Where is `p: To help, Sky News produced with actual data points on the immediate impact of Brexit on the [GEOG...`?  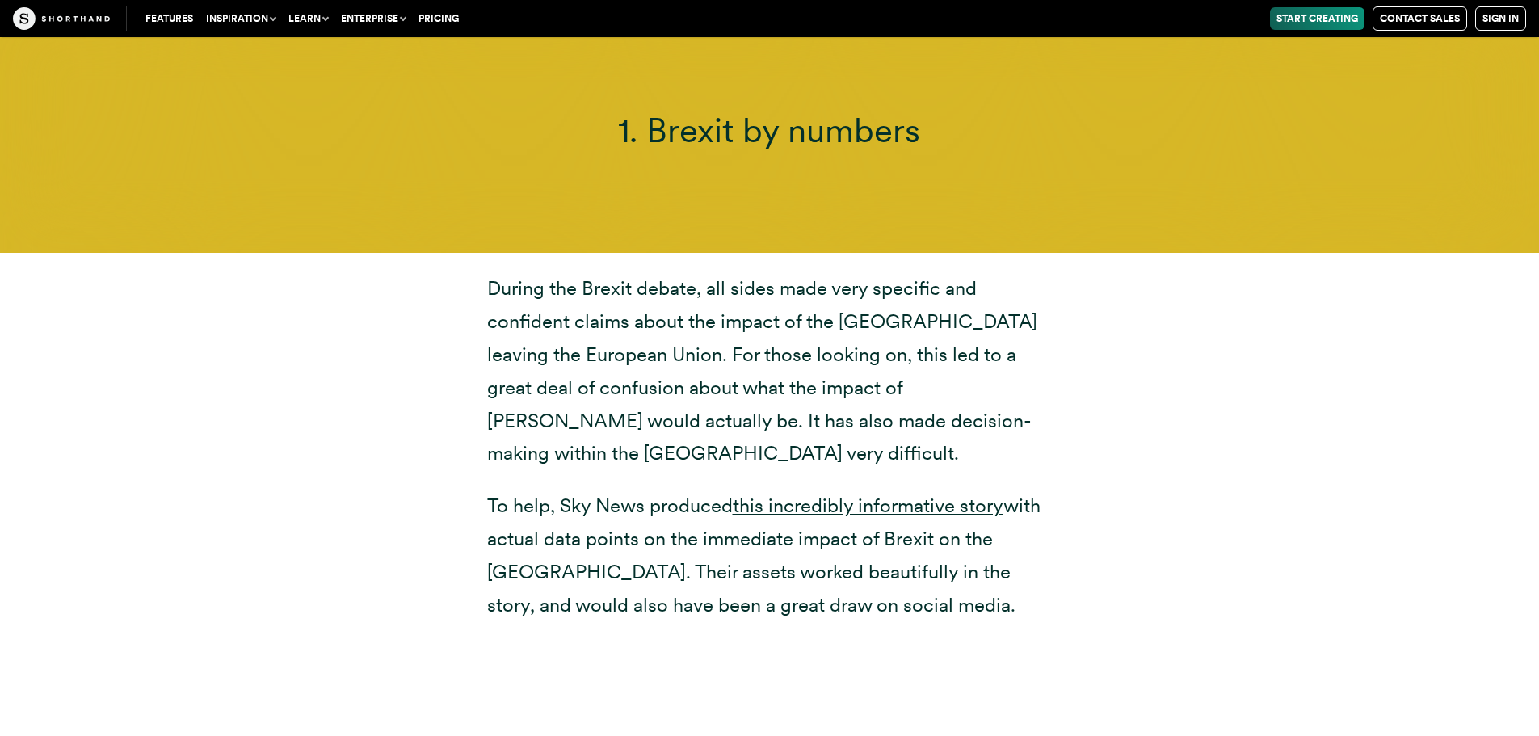
p: To help, Sky News produced with actual data points on the immediate impact of Brexit on the [GEOG... is located at coordinates (770, 555).